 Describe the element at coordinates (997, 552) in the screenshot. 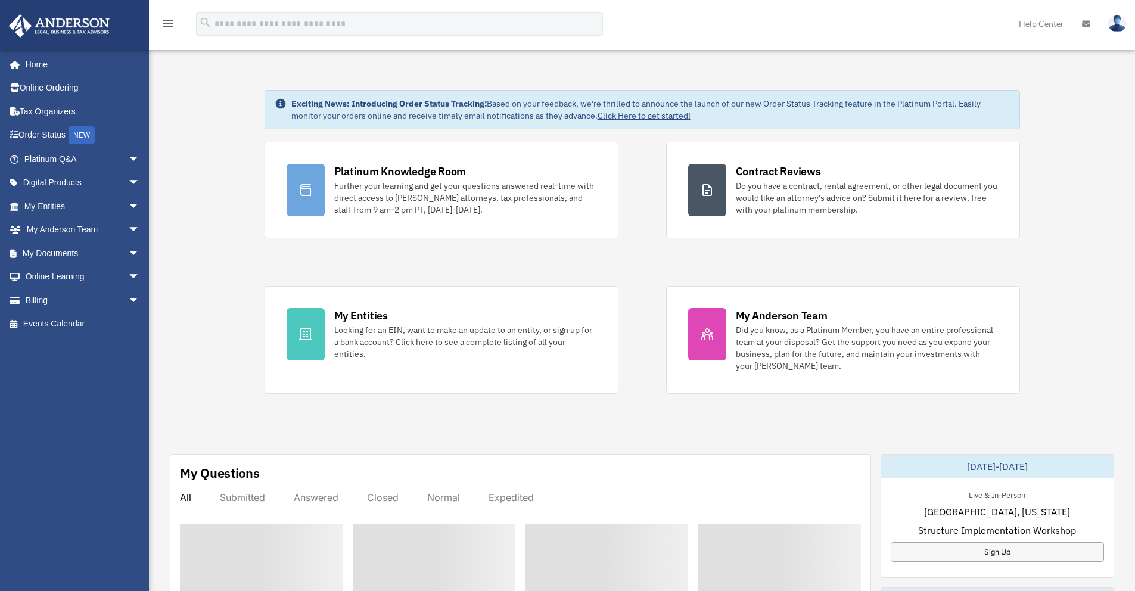

I see `a: Sign Up` at that location.